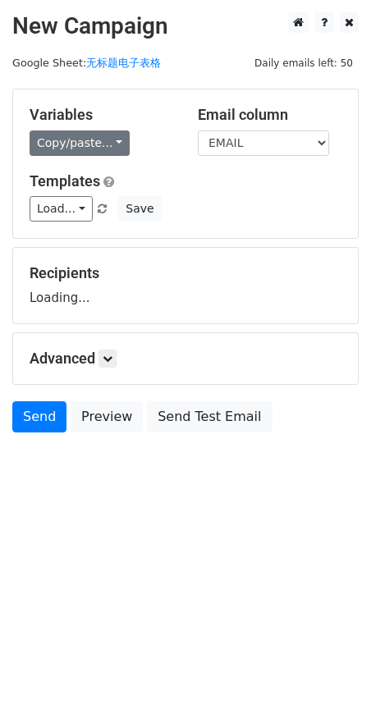 This screenshot has width=371, height=718. What do you see at coordinates (101, 115) in the screenshot?
I see `h5: Variables` at bounding box center [101, 115].